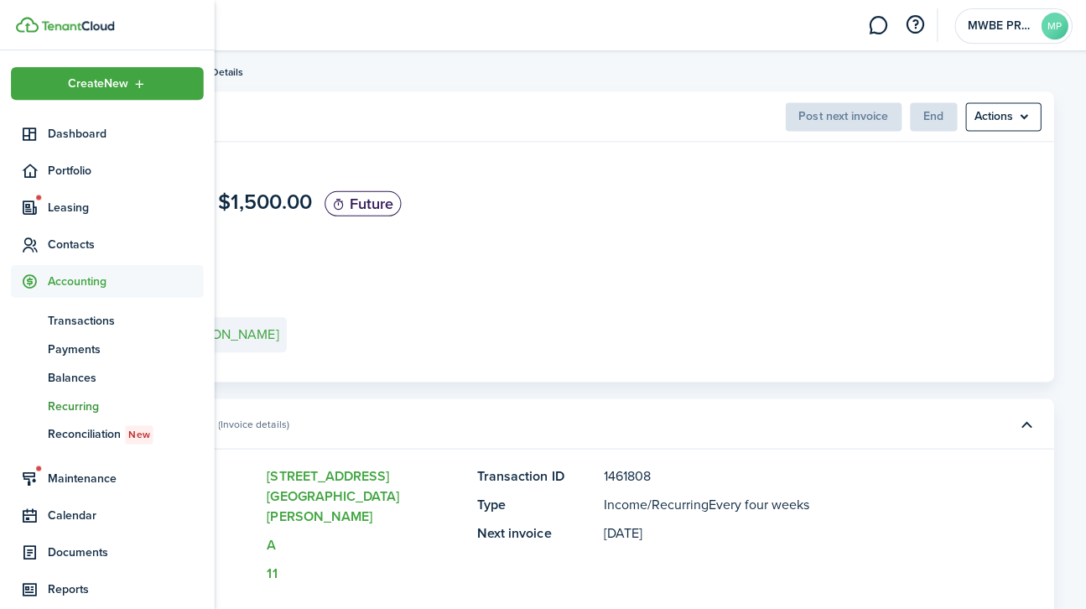  I want to click on span: Transactions, so click(125, 320).